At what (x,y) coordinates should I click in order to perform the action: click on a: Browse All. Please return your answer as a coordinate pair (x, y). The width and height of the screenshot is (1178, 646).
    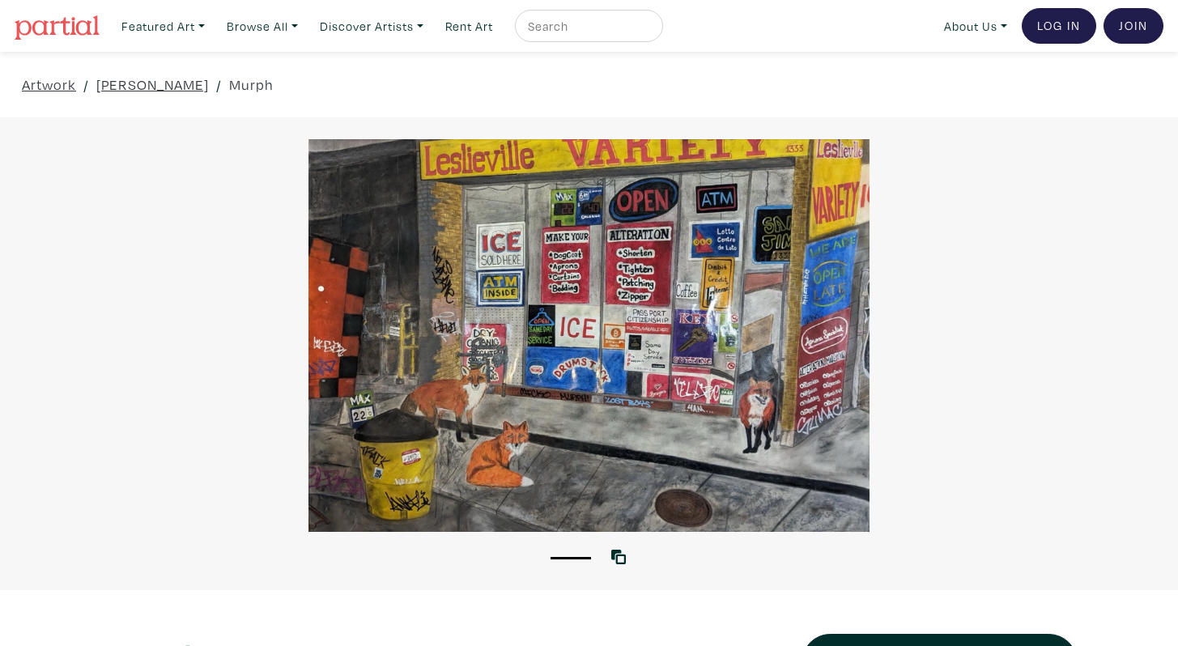
    Looking at the image, I should click on (262, 26).